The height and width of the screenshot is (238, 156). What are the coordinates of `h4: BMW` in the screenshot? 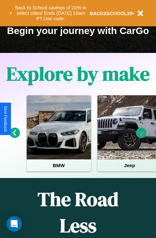 It's located at (59, 165).